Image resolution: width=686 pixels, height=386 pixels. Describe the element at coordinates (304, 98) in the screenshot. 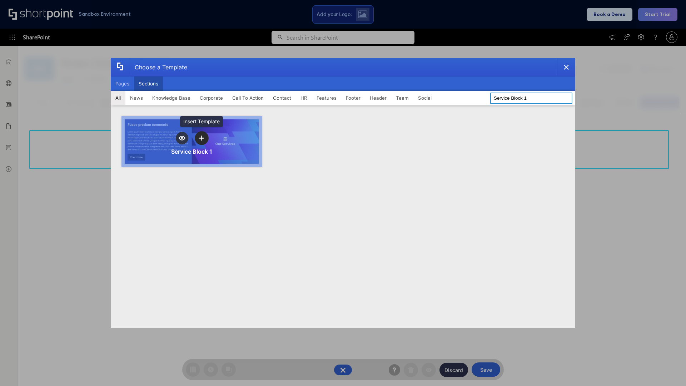

I see `button: HR` at that location.